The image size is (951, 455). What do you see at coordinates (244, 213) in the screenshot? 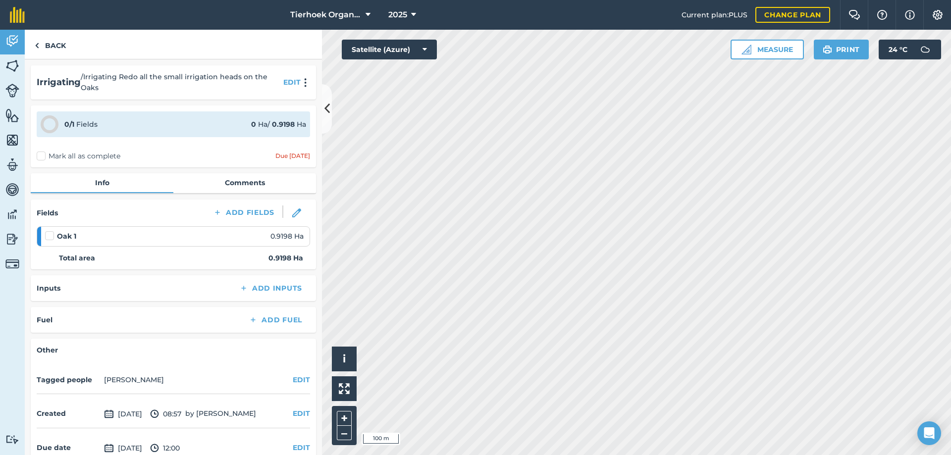
I see `button: Add Fields` at bounding box center [244, 213].